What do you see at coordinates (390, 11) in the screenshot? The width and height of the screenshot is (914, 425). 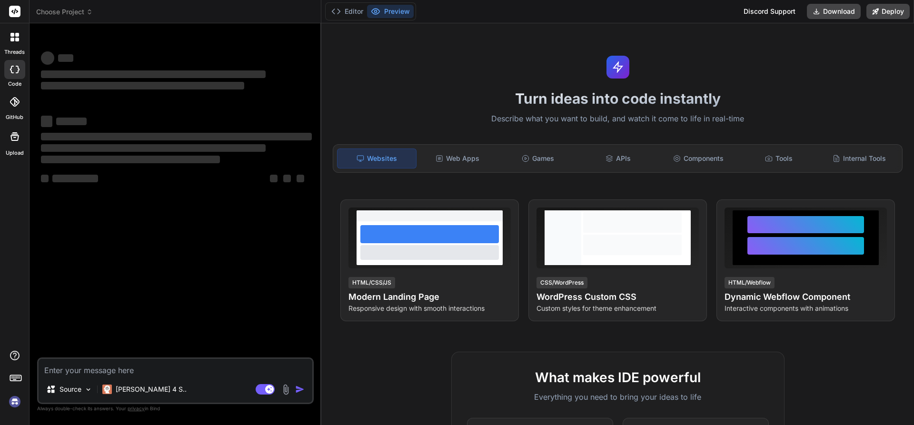 I see `button: Preview` at bounding box center [390, 11].